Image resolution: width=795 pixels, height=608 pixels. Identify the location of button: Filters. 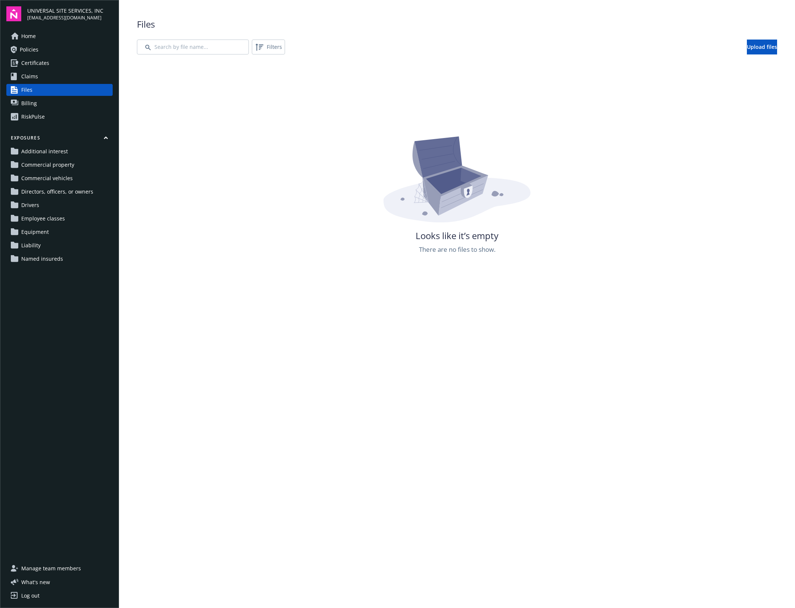
(268, 47).